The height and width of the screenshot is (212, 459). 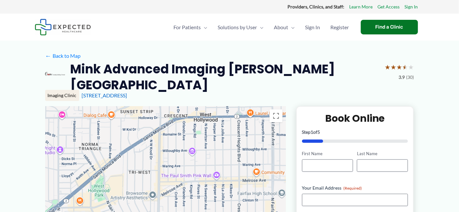 What do you see at coordinates (319, 132) in the screenshot?
I see `span: 5` at bounding box center [319, 132].